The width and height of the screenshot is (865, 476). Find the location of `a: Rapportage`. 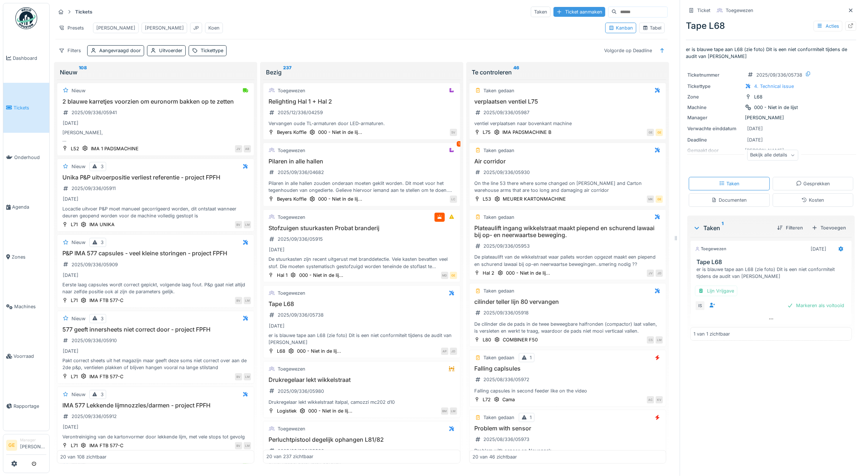

a: Rapportage is located at coordinates (26, 406).